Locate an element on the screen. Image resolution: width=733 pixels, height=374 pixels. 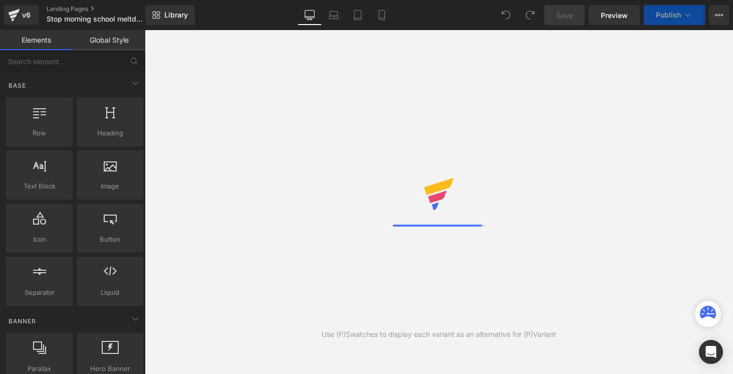
div: v6 is located at coordinates (26, 15).